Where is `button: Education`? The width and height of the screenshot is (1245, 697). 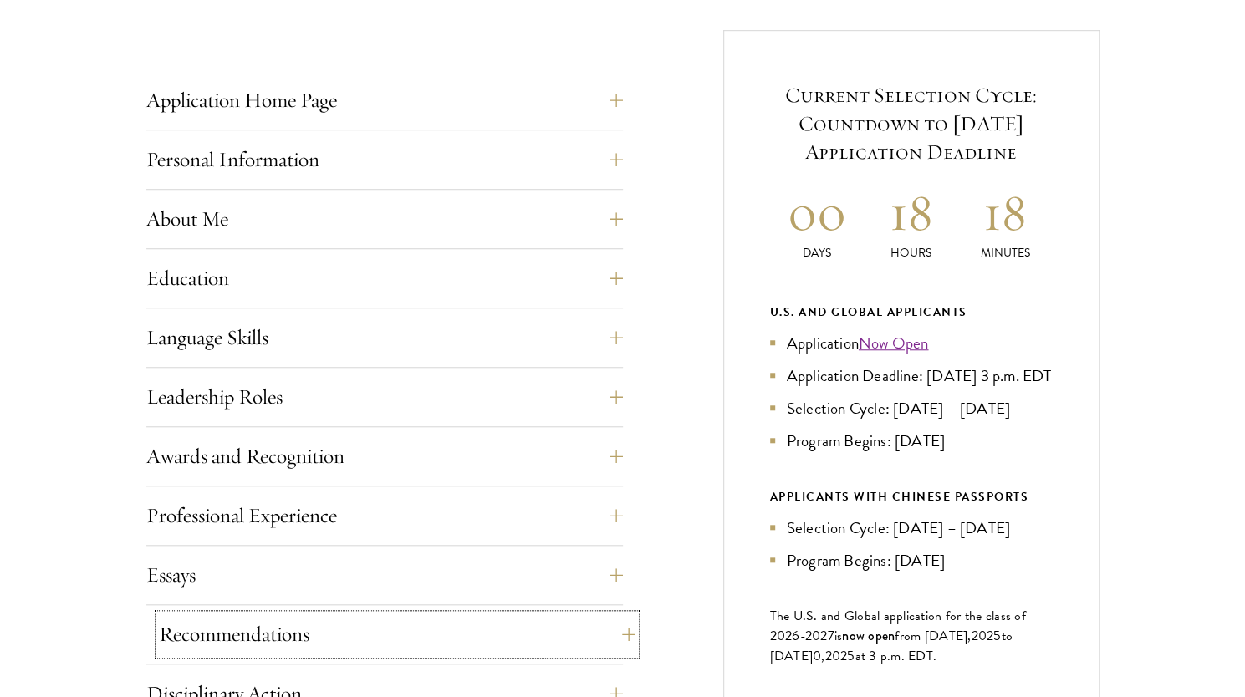 button: Education is located at coordinates (385, 278).